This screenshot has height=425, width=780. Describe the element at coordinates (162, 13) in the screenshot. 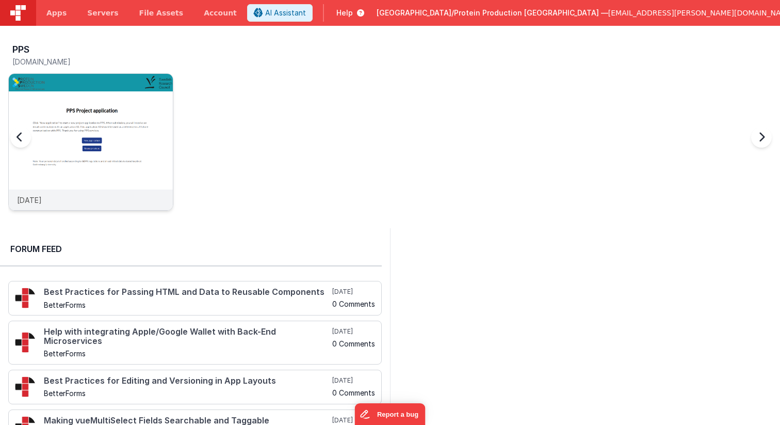

I see `span: File Assets` at that location.